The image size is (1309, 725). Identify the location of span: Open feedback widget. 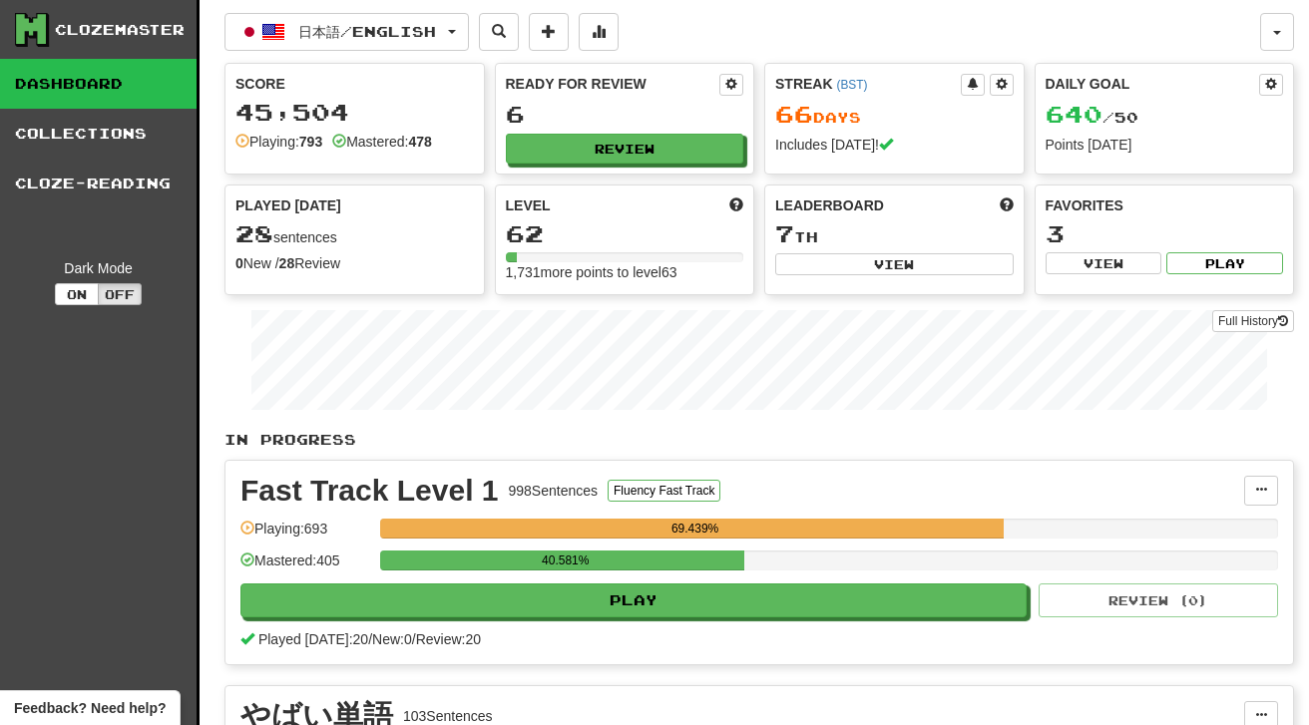
(90, 708).